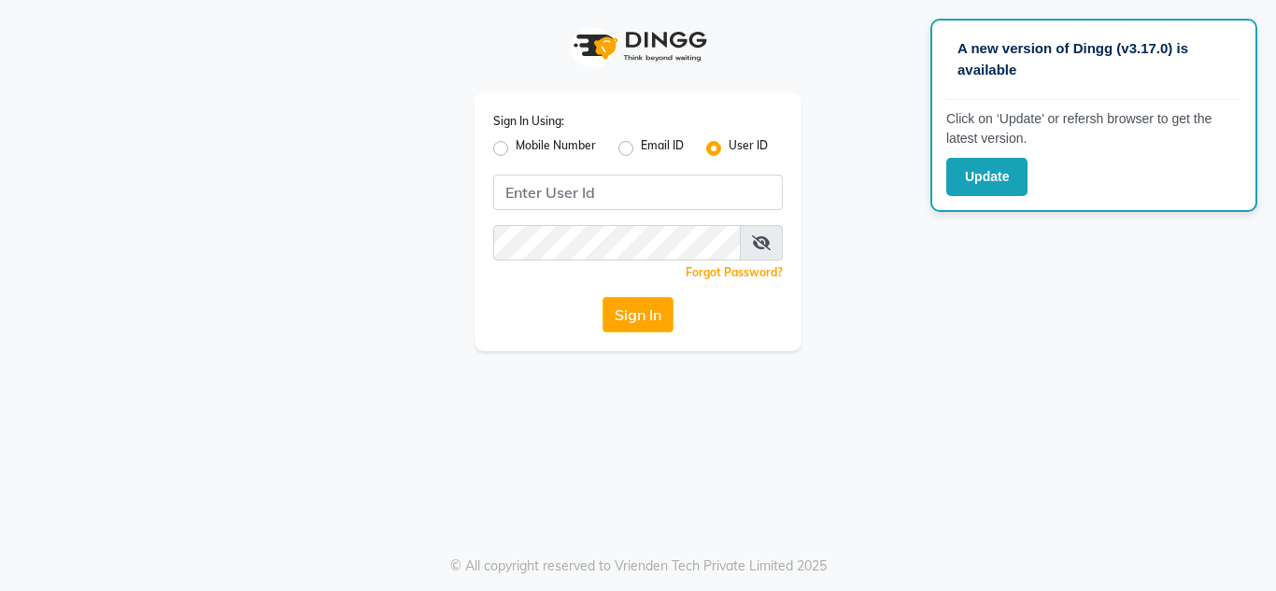 This screenshot has width=1276, height=591. I want to click on img: logo1.svg, so click(638, 46).